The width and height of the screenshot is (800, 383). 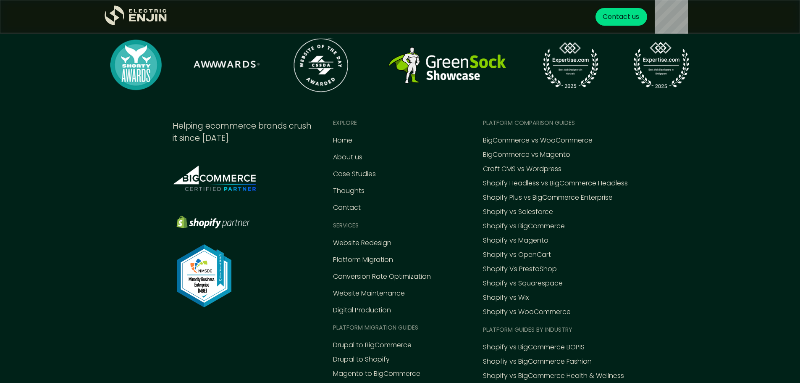 I want to click on div: Case Studies, so click(x=355, y=174).